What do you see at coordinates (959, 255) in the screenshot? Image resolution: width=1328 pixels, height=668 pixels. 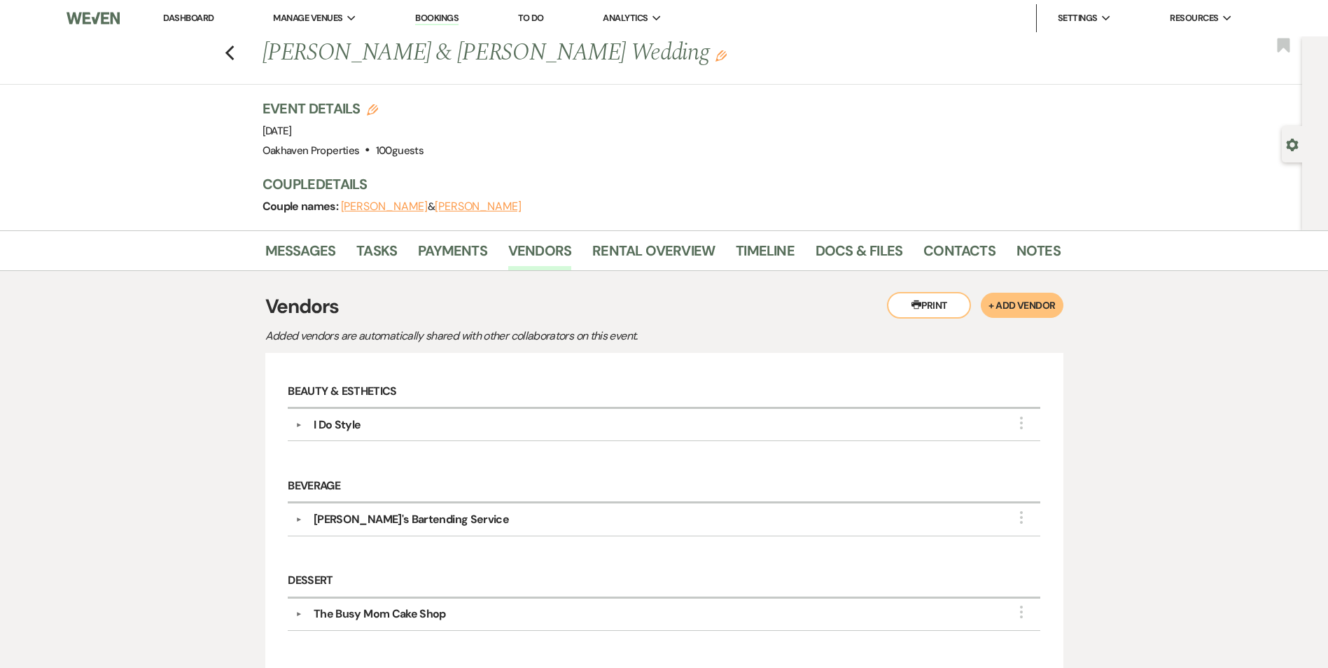 I see `a: Contacts` at bounding box center [959, 255].